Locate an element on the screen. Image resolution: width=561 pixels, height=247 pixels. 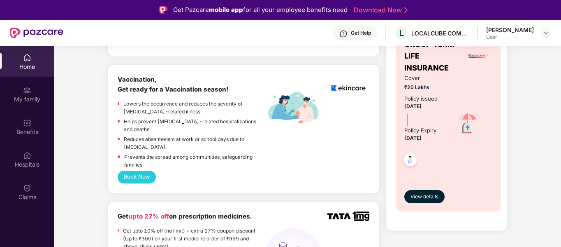
div: Get Pazcare for all your employee benefits need is located at coordinates (261, 10).